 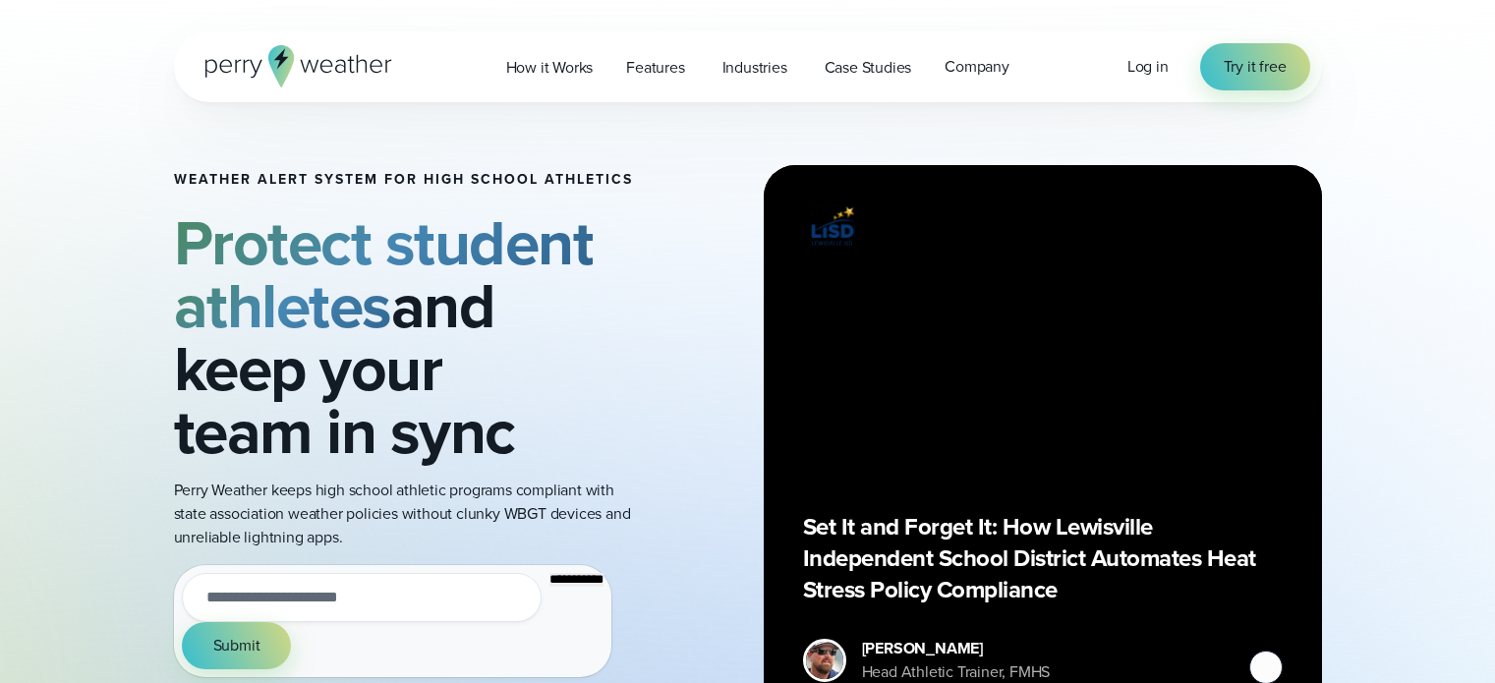 I want to click on span: How it Works, so click(x=549, y=68).